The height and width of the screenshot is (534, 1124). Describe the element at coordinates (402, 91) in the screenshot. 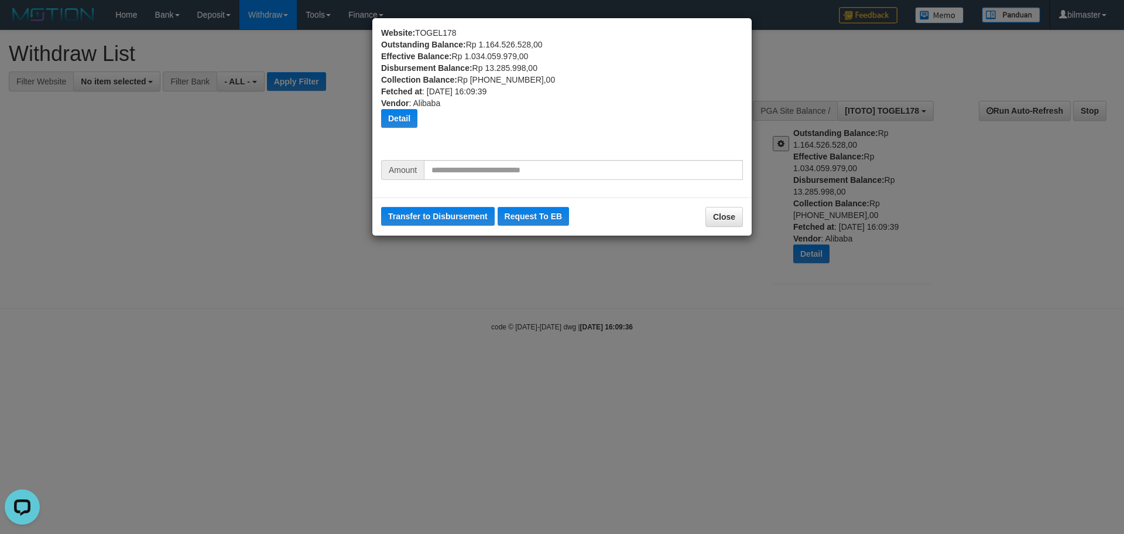

I see `b: Fetched at` at that location.